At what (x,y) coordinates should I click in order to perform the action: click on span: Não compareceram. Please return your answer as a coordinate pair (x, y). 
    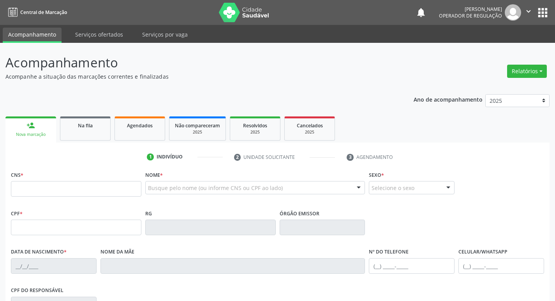
    Looking at the image, I should click on (197, 125).